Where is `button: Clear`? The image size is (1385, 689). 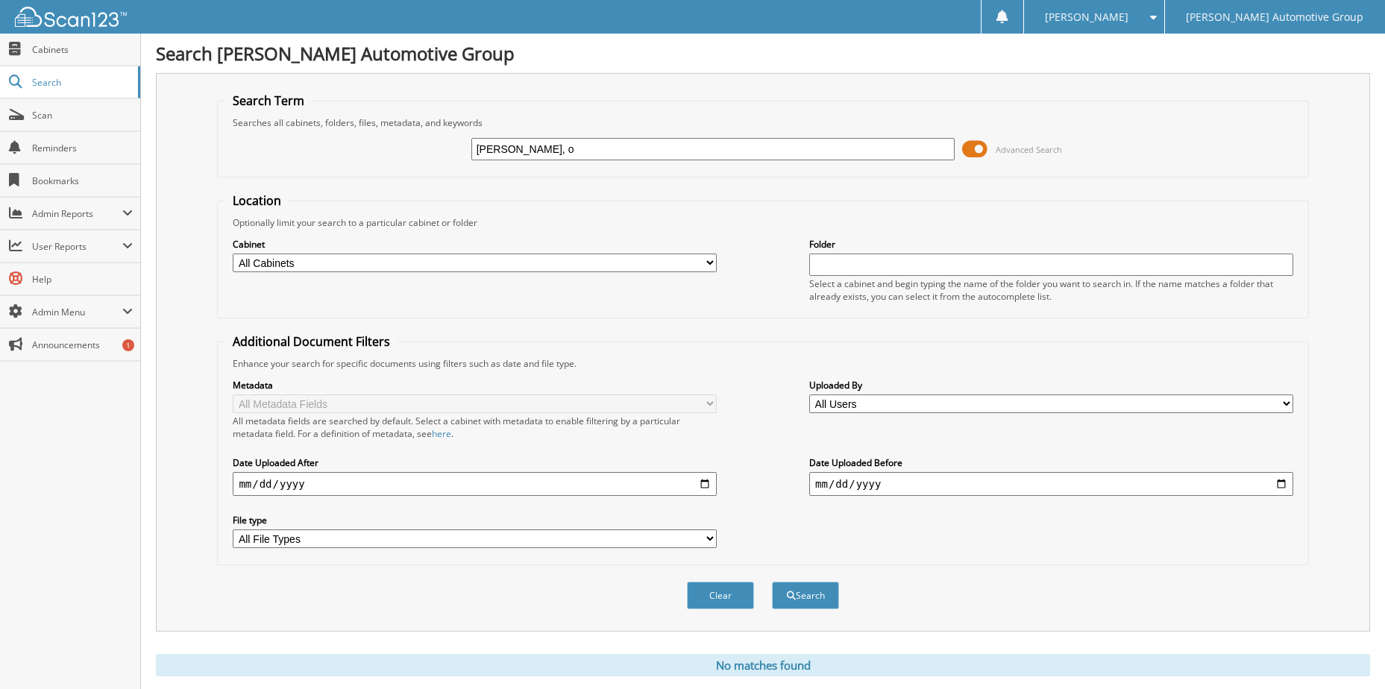
button: Clear is located at coordinates (720, 595).